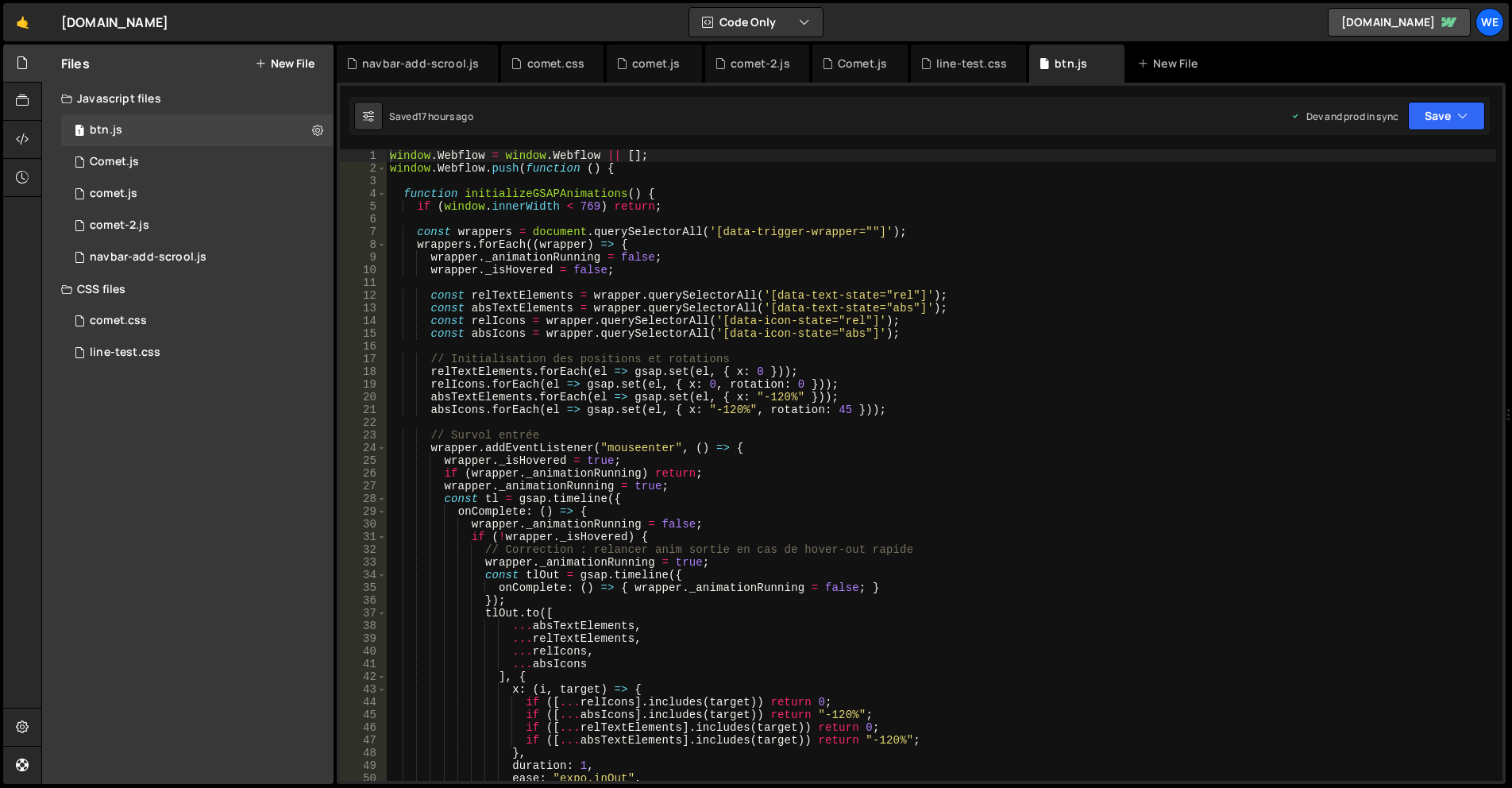  I want to click on div: 36, so click(363, 600).